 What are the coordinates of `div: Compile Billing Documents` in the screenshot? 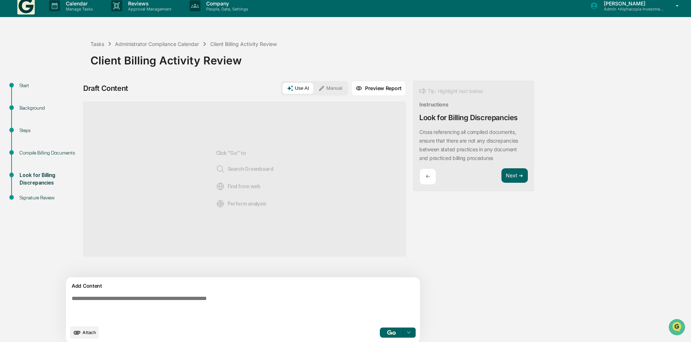 It's located at (49, 153).